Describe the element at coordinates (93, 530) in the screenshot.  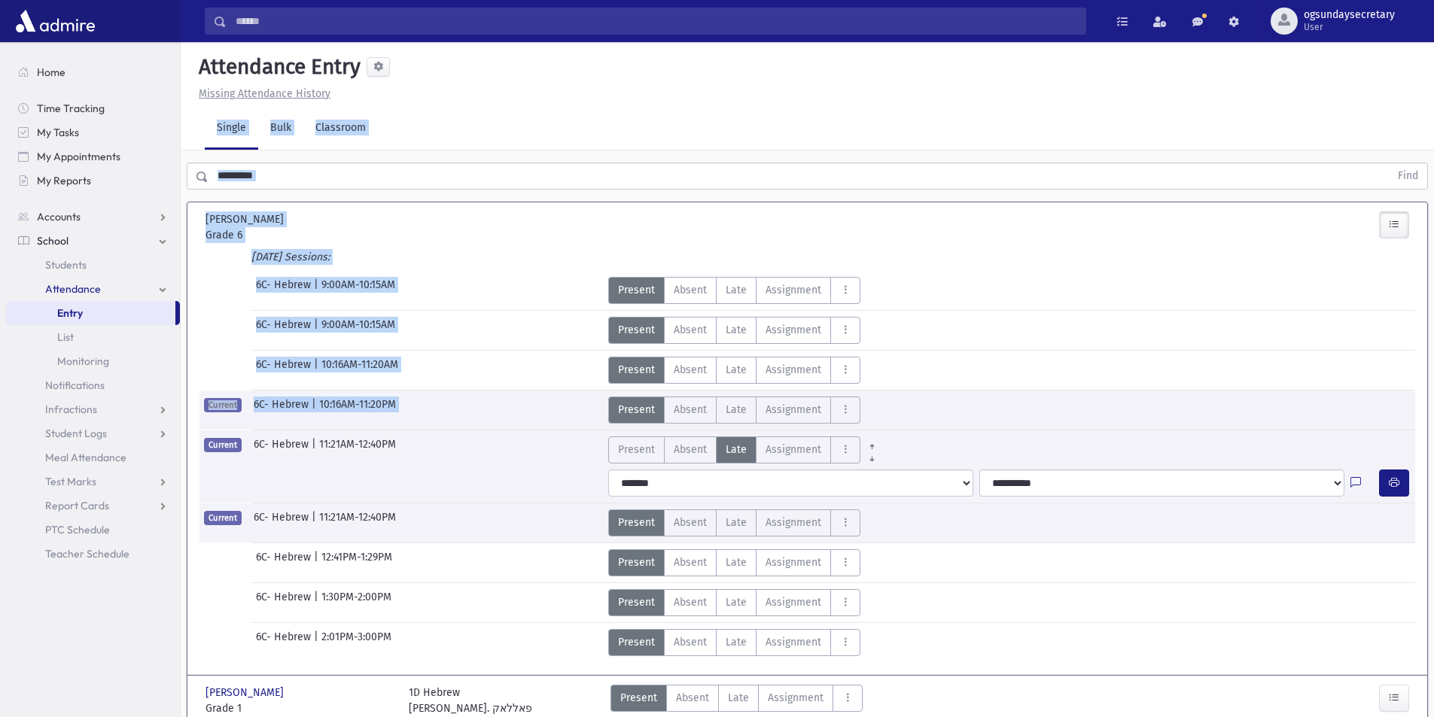
I see `a: PTC Schedule` at that location.